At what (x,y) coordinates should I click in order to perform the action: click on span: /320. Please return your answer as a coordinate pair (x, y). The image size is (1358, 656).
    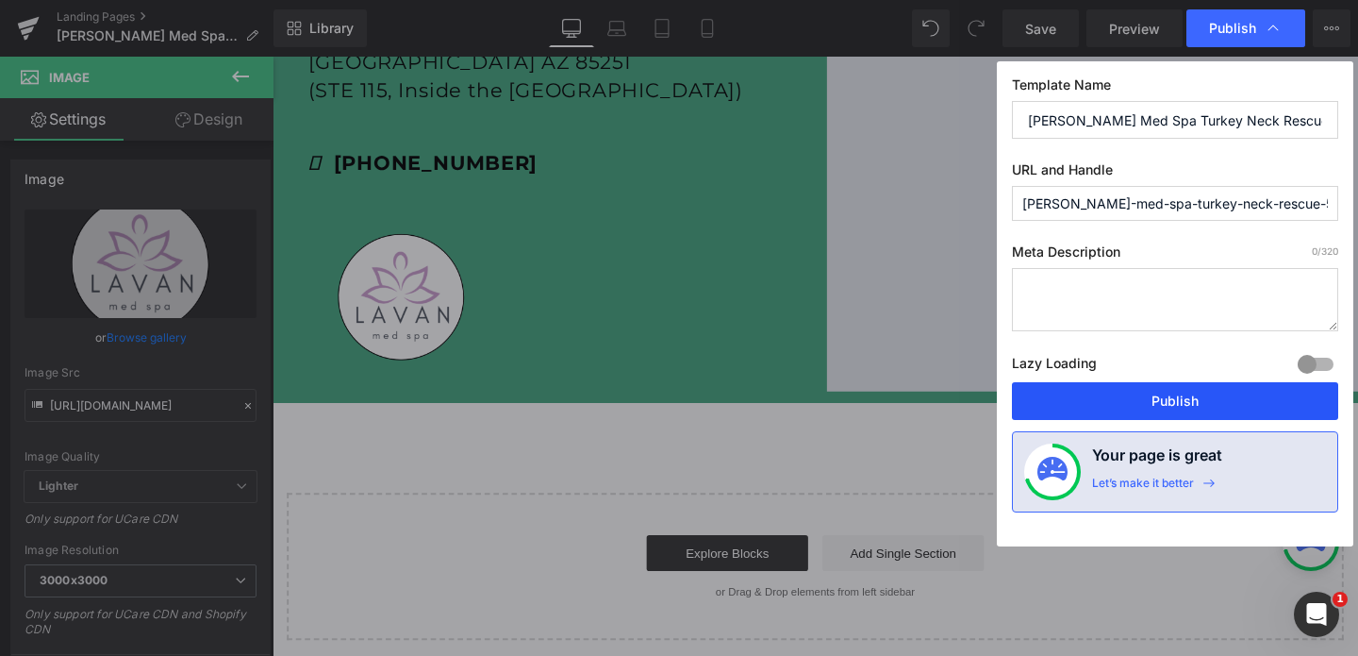
    Looking at the image, I should click on (1325, 251).